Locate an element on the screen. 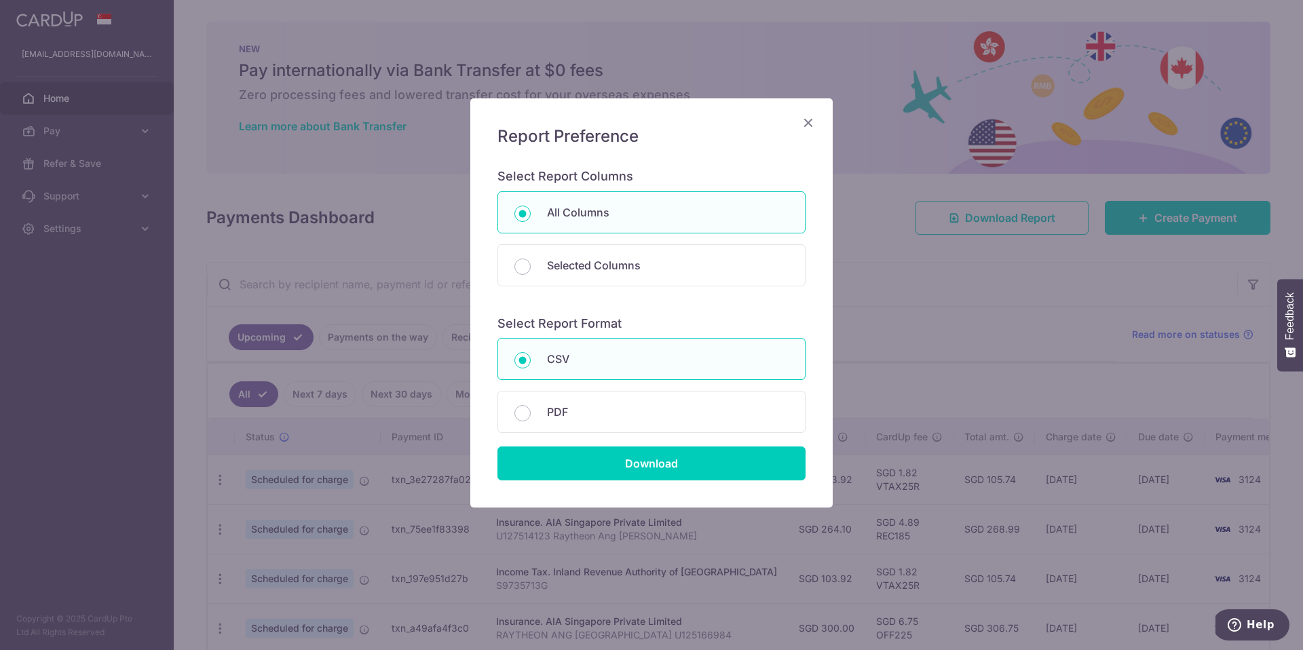  button: Close is located at coordinates (808, 123).